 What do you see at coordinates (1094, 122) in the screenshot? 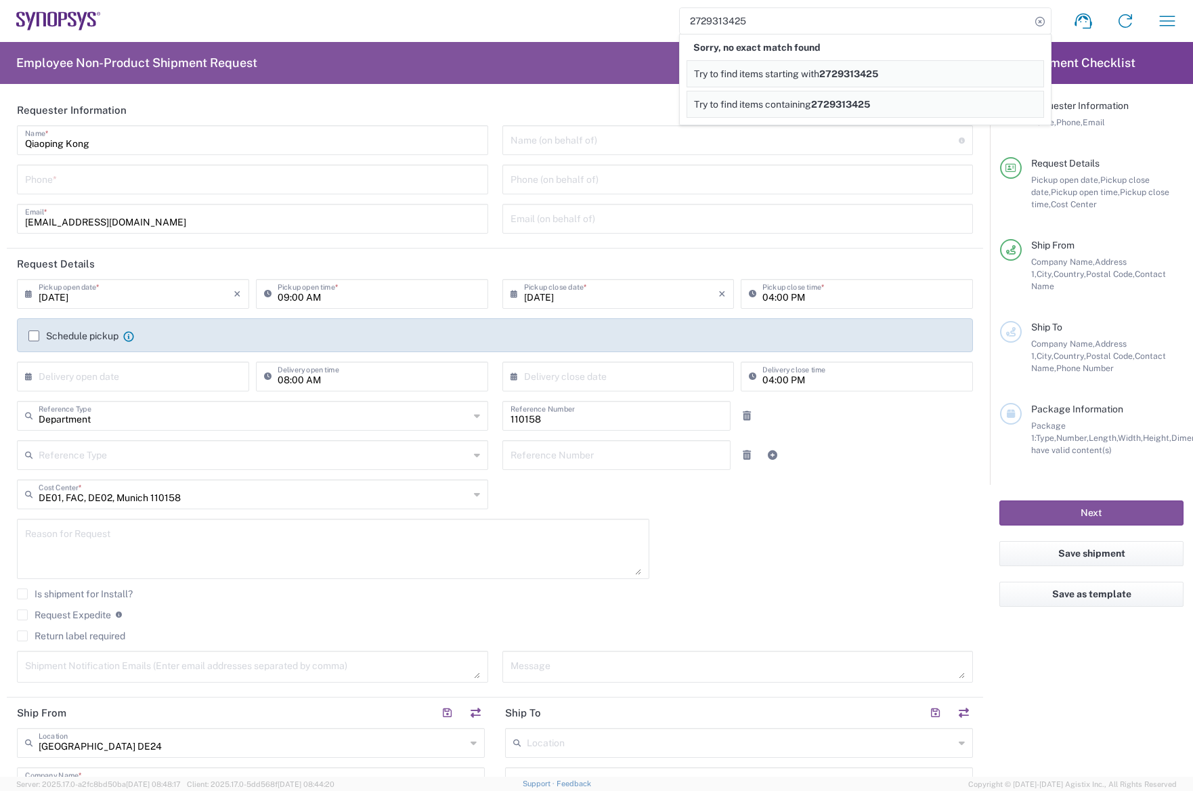
I see `span: Email` at bounding box center [1094, 122].